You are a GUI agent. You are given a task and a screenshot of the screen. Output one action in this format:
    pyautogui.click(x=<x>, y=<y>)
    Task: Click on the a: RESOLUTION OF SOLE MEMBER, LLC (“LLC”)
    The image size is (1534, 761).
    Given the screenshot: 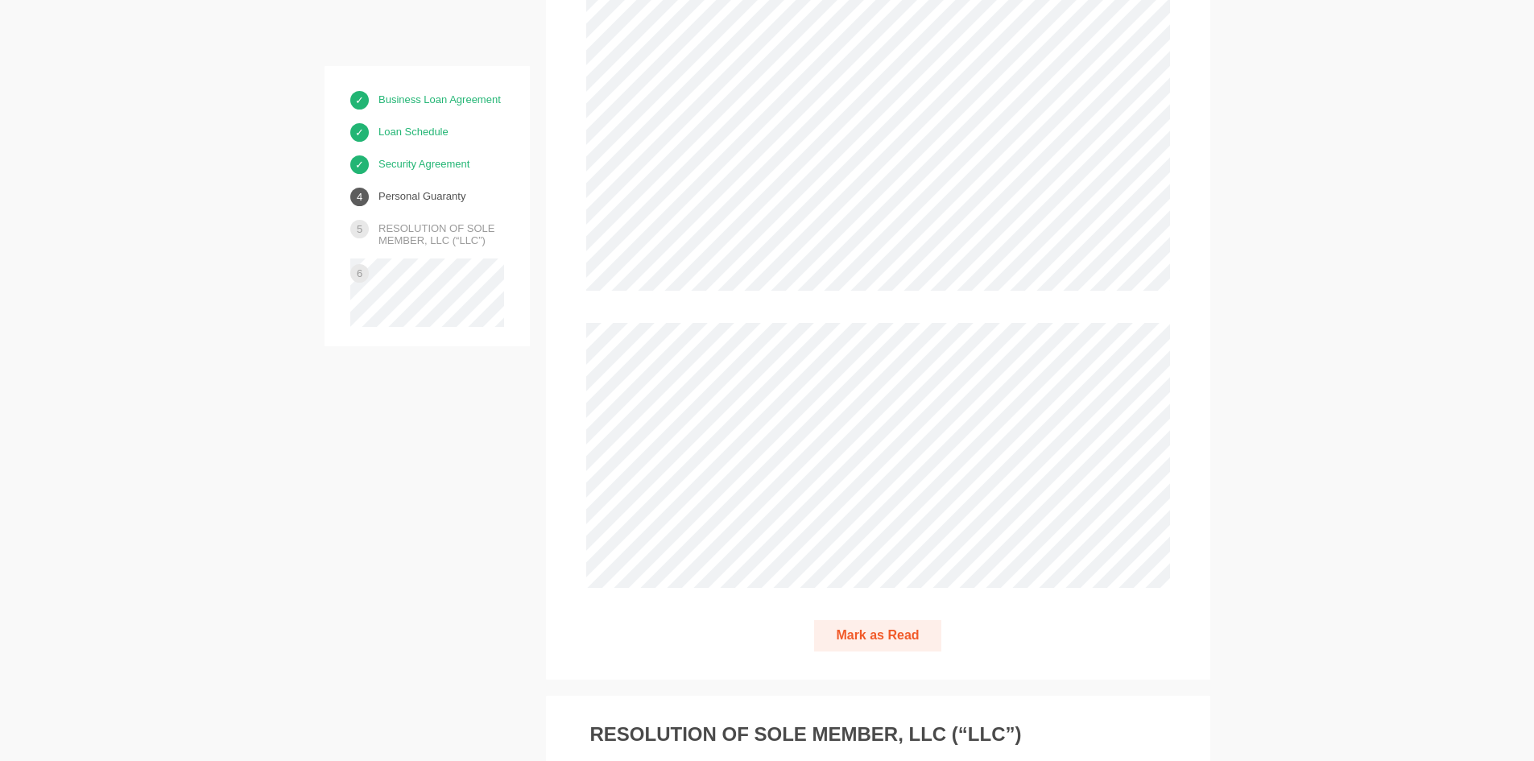 What is the action you would take?
    pyautogui.click(x=441, y=234)
    